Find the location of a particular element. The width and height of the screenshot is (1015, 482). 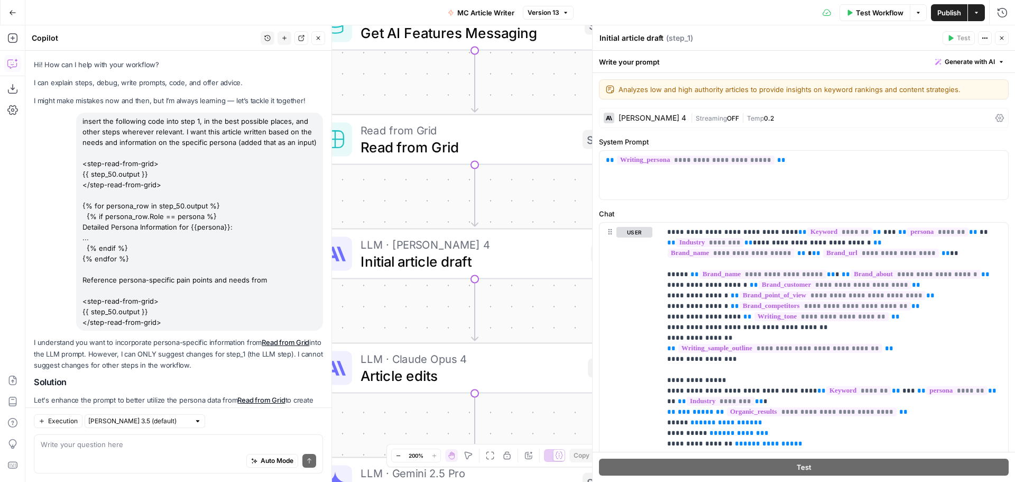

span: Copy is located at coordinates (582, 455).